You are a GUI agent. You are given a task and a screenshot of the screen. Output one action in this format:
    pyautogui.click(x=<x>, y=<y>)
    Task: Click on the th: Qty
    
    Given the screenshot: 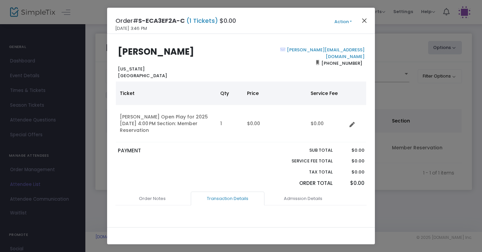 What is the action you would take?
    pyautogui.click(x=230, y=93)
    